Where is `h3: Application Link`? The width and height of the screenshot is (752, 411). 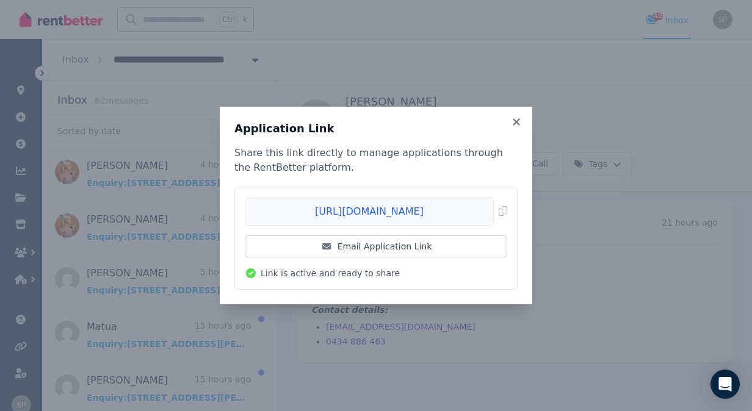
h3: Application Link is located at coordinates (376, 129).